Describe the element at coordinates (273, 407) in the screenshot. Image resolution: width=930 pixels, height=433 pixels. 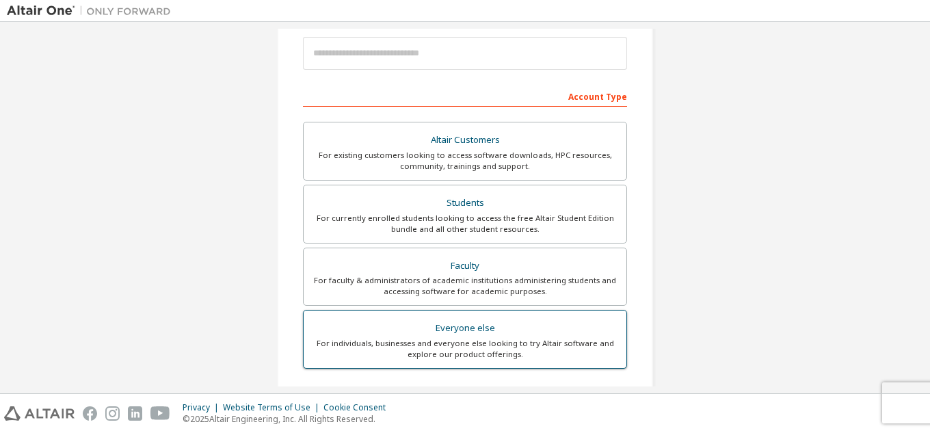
I see `div: Website Terms of Use` at that location.